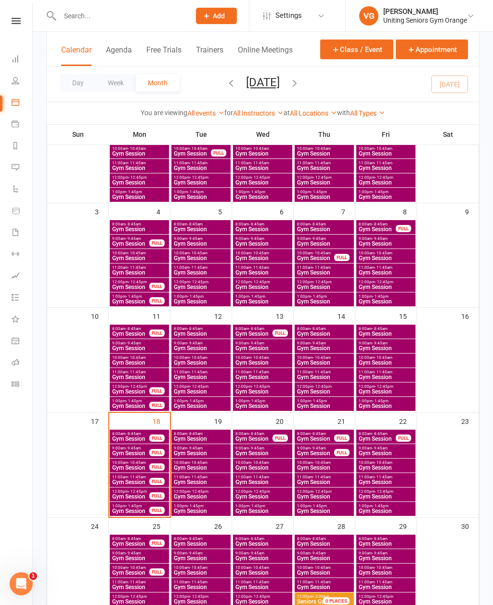 The width and height of the screenshot is (493, 605). Describe the element at coordinates (22, 60) in the screenshot. I see `a: Dashboard` at that location.